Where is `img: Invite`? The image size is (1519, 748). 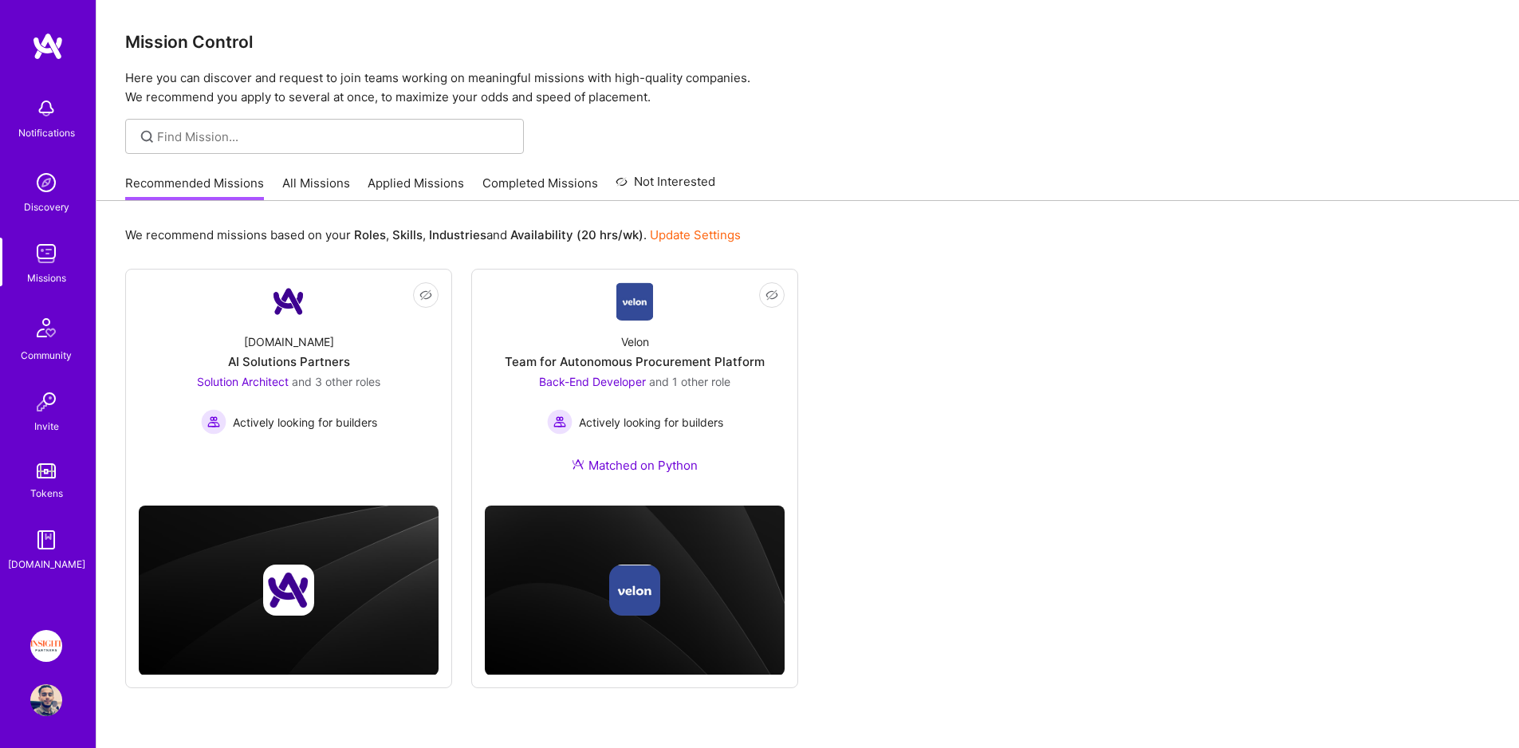
img: Invite is located at coordinates (46, 402).